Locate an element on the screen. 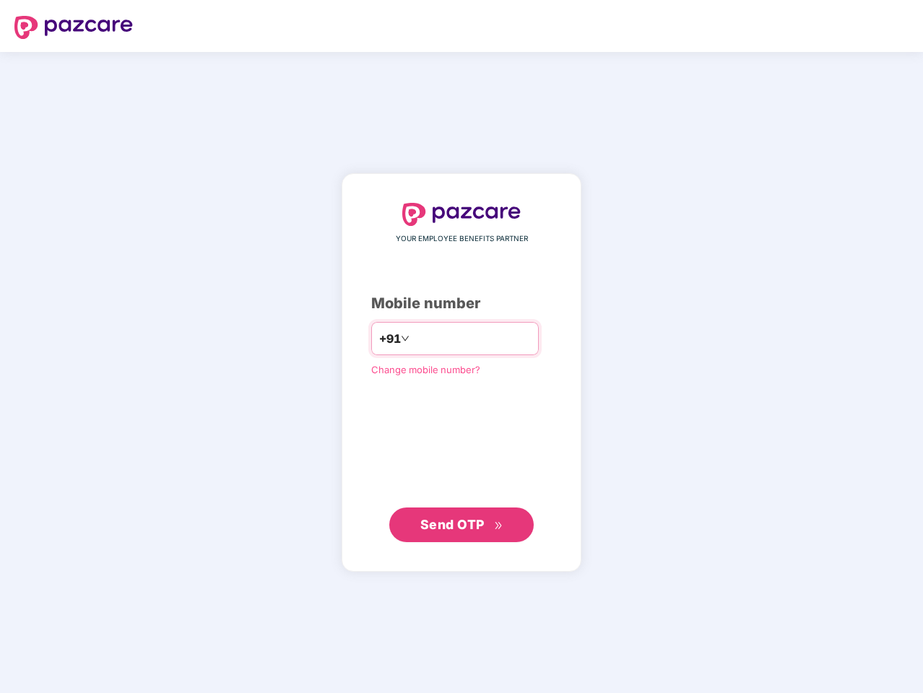 This screenshot has height=693, width=923. span: +91 is located at coordinates (390, 339).